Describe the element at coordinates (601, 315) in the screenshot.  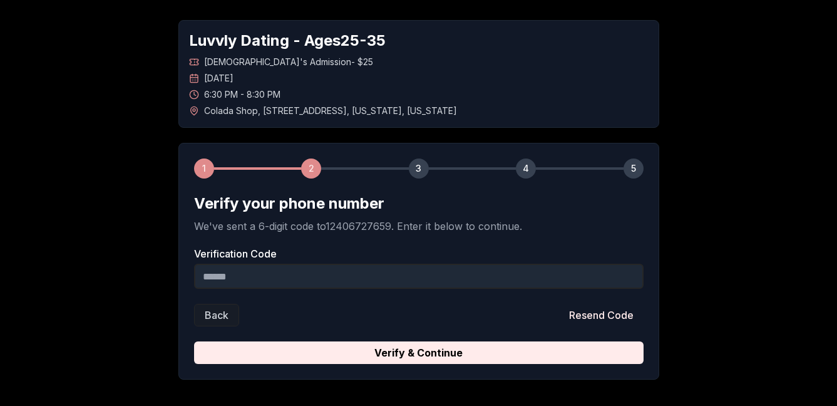
I see `button: Resend Code` at that location.